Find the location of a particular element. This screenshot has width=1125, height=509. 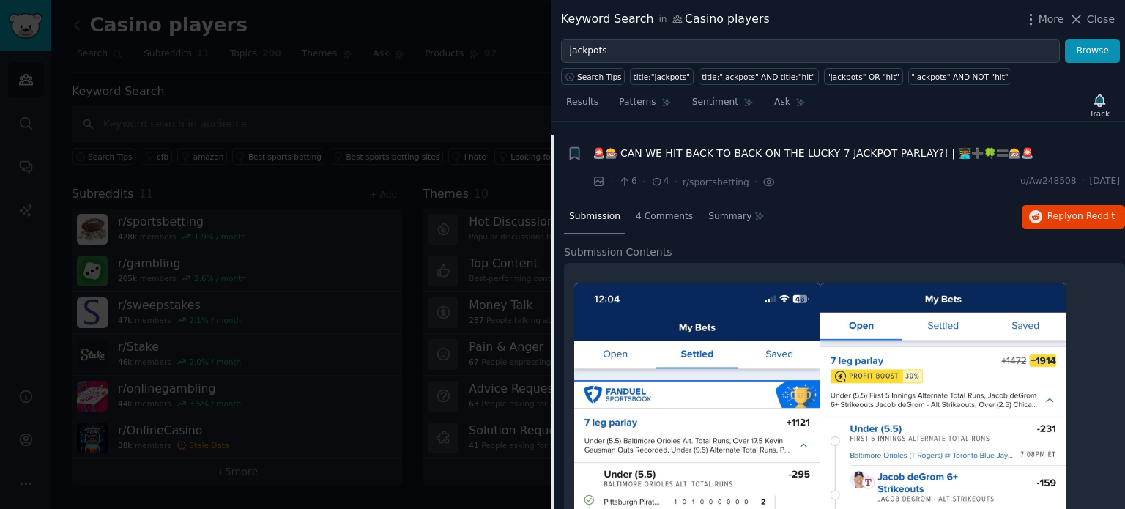

span: 6 is located at coordinates (627, 182).